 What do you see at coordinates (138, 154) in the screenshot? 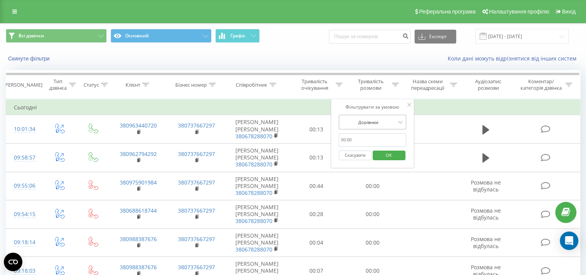
I see `a: 380962794292` at bounding box center [138, 154].